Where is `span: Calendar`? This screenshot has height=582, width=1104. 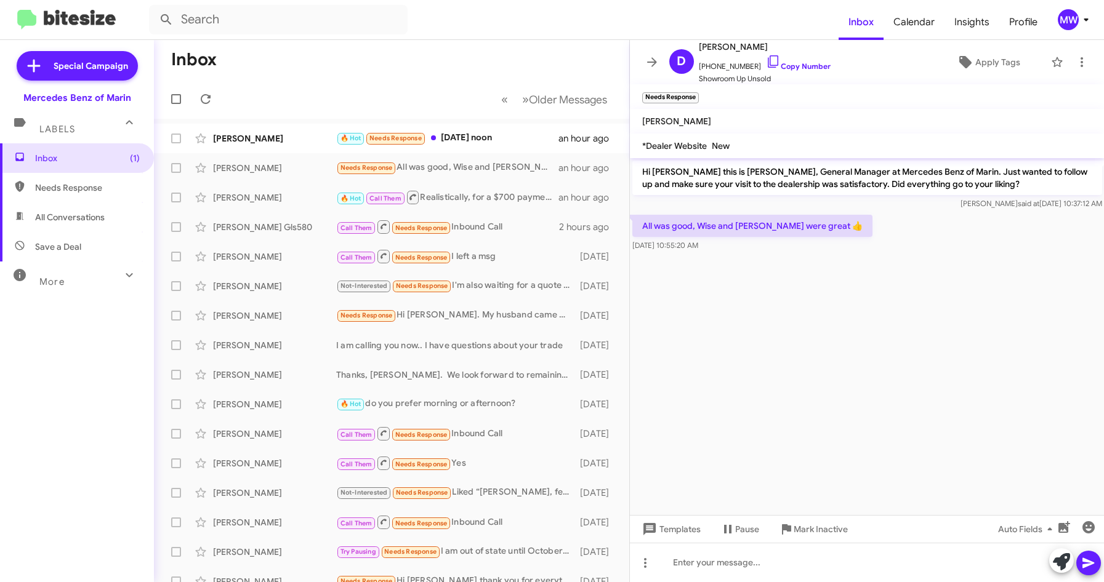
span: Calendar is located at coordinates (913, 22).